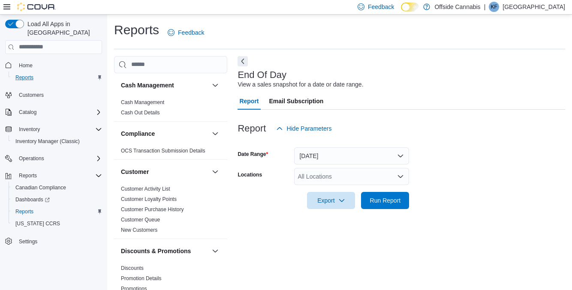 This screenshot has height=290, width=572. What do you see at coordinates (54, 241) in the screenshot?
I see `button: Settings` at bounding box center [54, 241].